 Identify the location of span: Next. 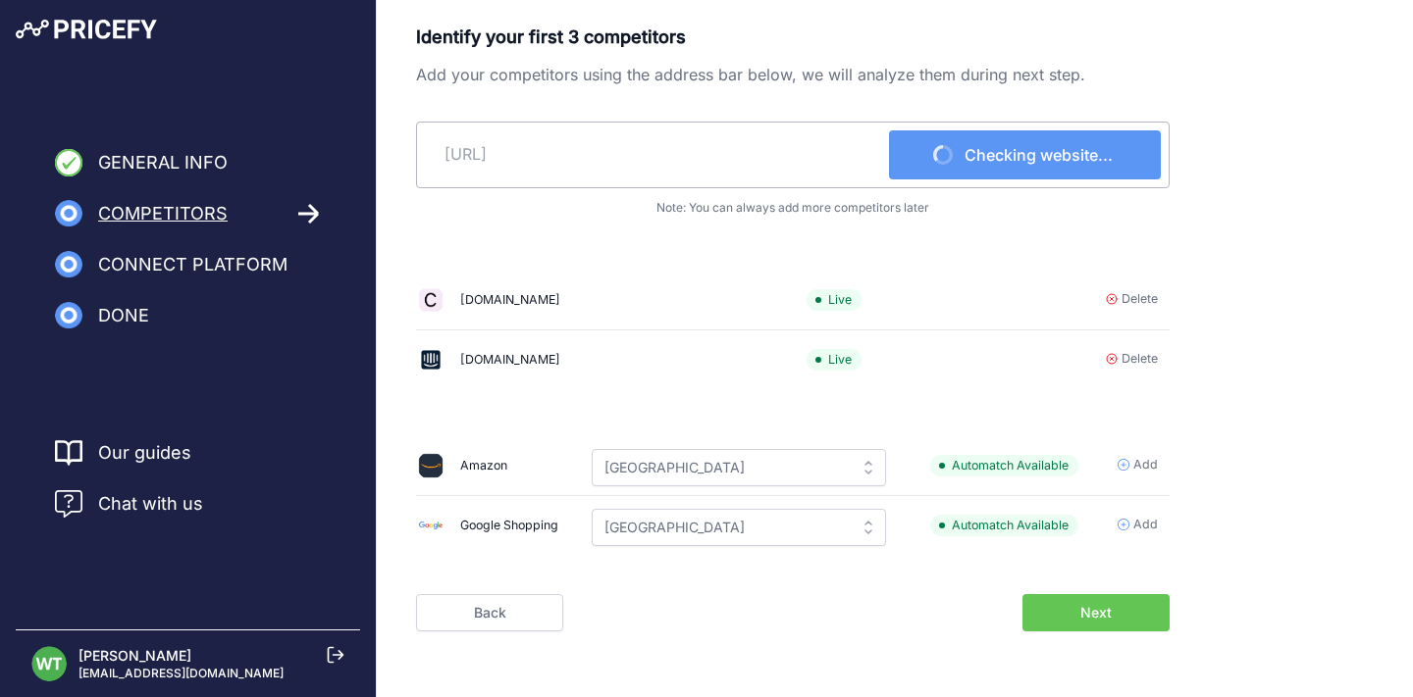
(1096, 613).